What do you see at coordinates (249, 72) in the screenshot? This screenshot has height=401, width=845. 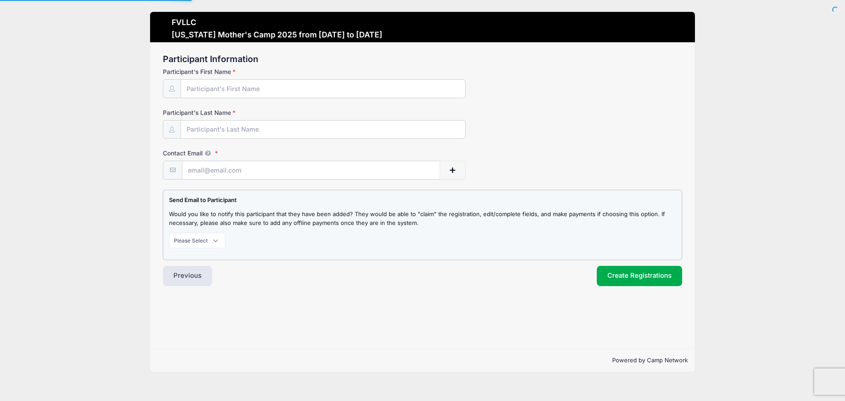 I see `label: Participant's First Name` at bounding box center [249, 72].